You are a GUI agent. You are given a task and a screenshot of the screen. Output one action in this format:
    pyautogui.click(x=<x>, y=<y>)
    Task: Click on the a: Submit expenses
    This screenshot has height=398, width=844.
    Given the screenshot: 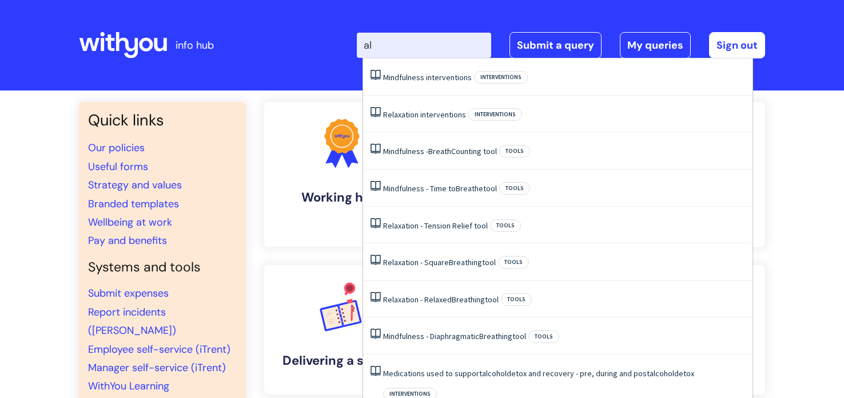 What is the action you would take?
    pyautogui.click(x=128, y=293)
    